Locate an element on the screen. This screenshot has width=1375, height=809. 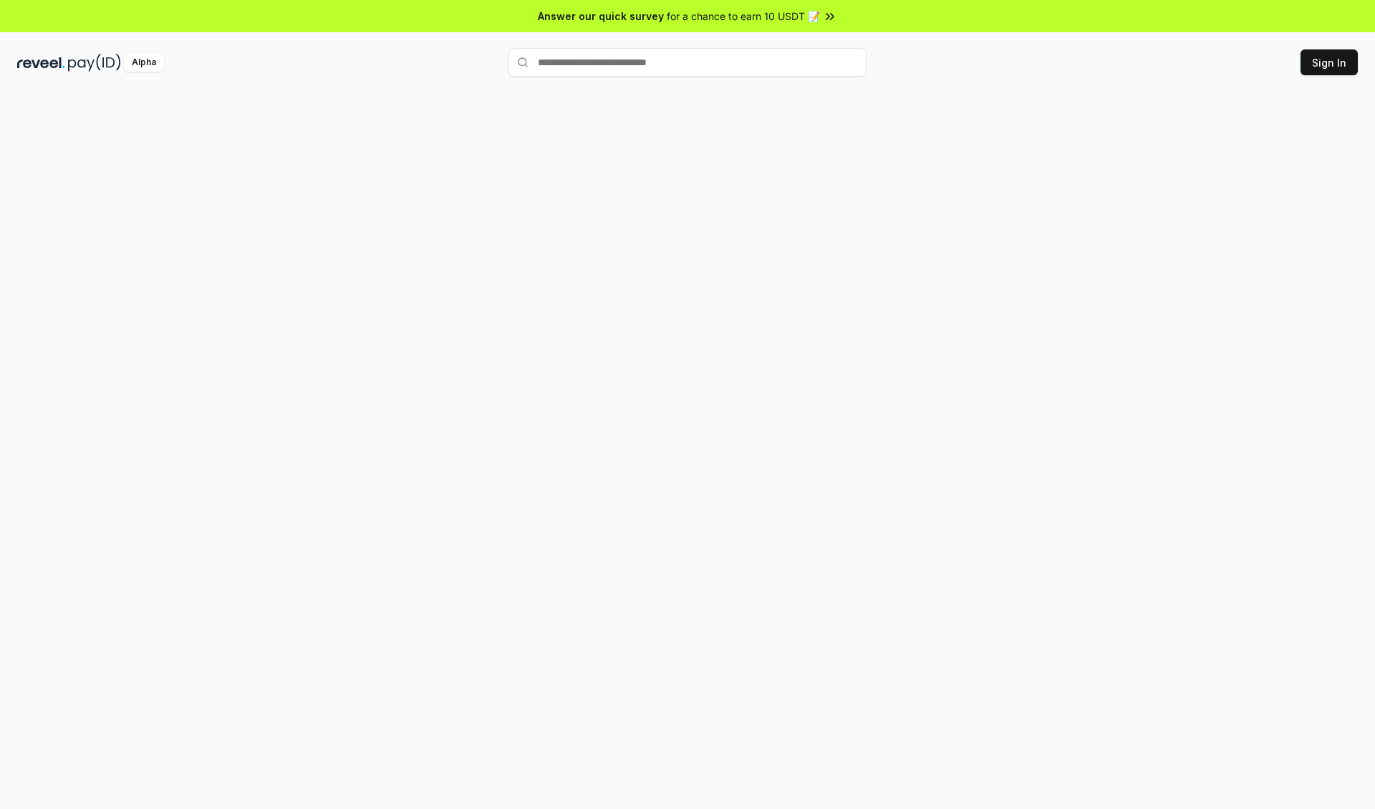
span: Answer our quick survey is located at coordinates (601, 16).